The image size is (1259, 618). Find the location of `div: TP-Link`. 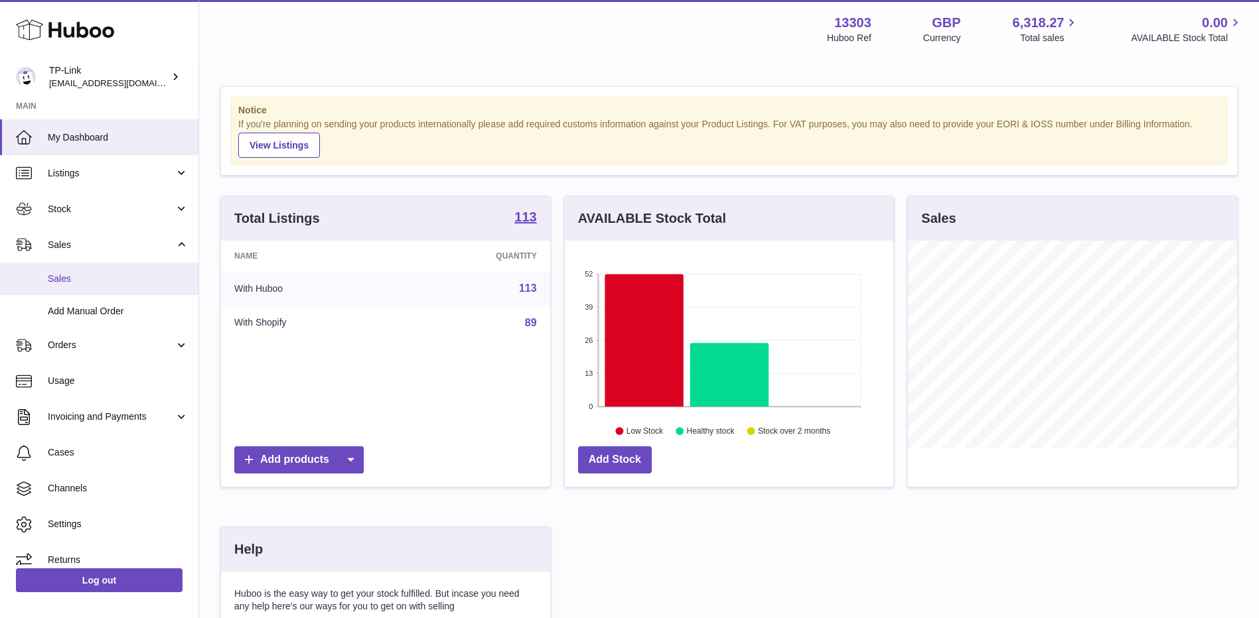

div: TP-Link is located at coordinates (109, 77).